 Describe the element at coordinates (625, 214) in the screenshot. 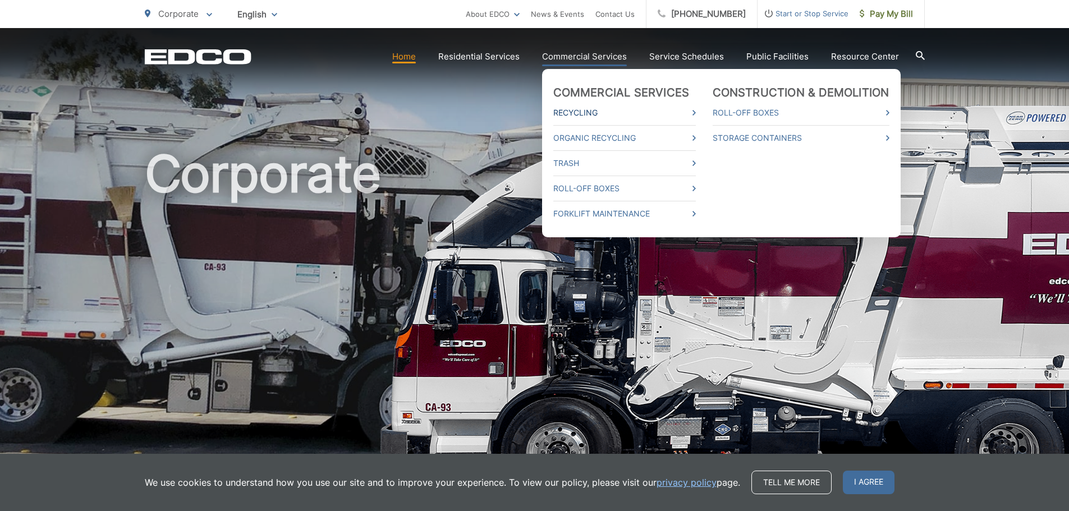

I see `a: Forklift Maintenance` at that location.